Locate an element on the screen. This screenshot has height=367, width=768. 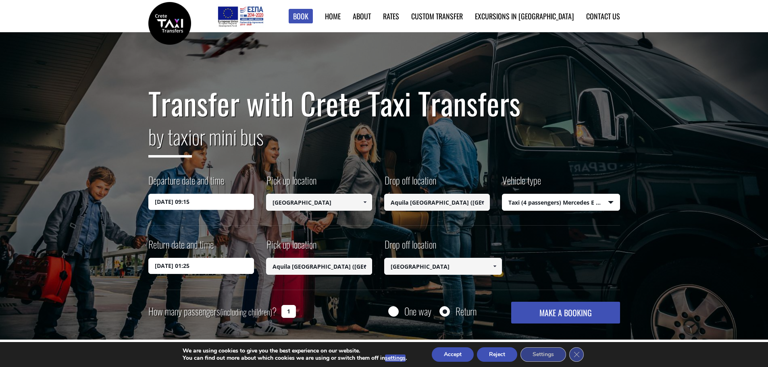
a: Book is located at coordinates (301, 16).